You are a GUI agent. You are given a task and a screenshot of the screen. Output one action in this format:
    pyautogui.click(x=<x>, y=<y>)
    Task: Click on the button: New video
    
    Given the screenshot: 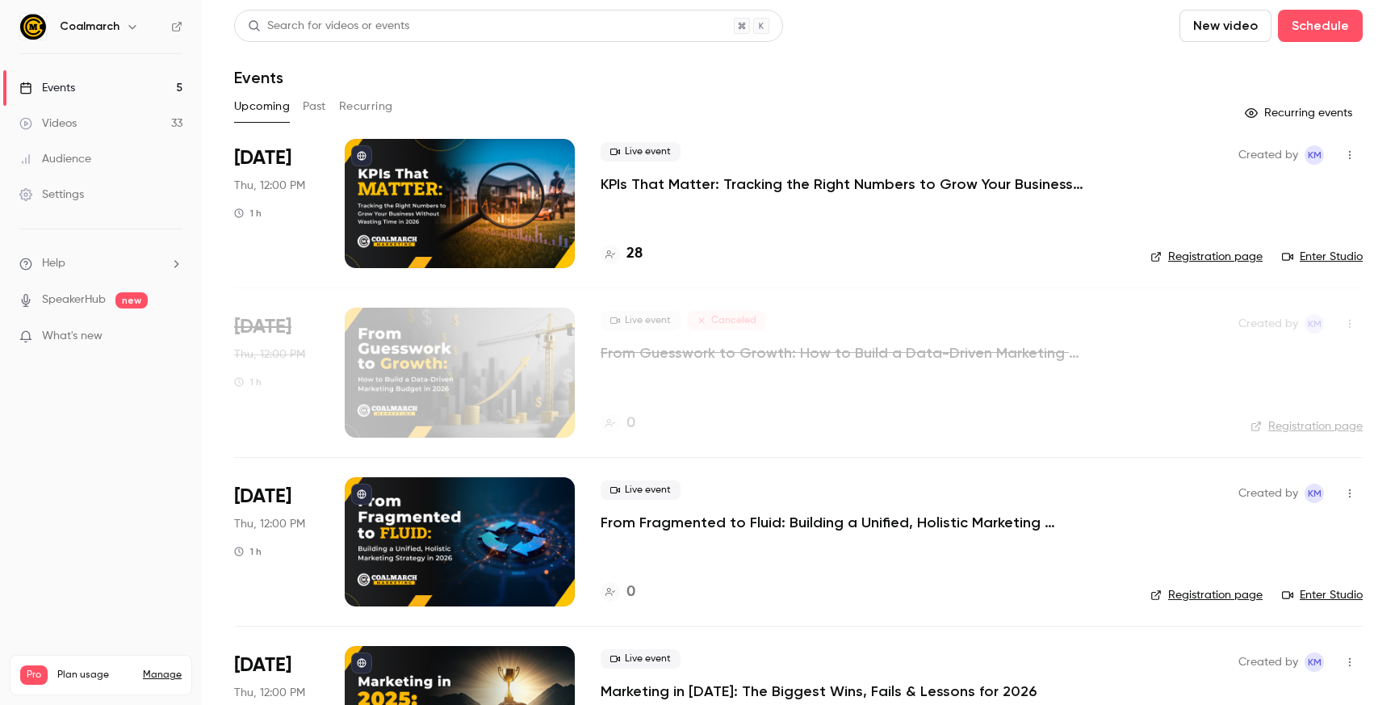 What is the action you would take?
    pyautogui.click(x=1226, y=26)
    